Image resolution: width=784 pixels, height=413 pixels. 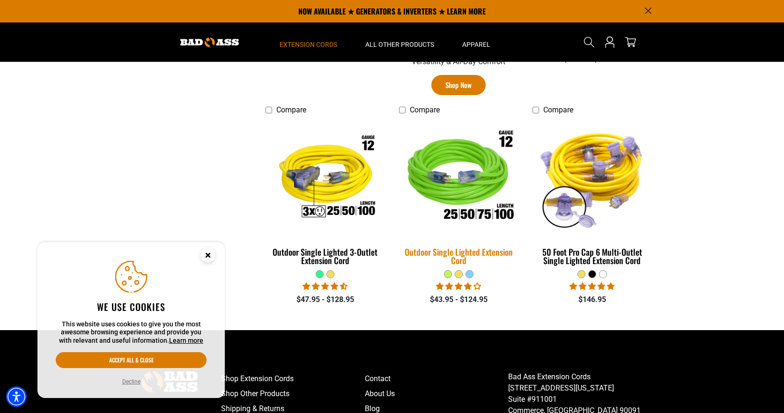 What do you see at coordinates (437, 379) in the screenshot?
I see `a: Contact` at bounding box center [437, 379].